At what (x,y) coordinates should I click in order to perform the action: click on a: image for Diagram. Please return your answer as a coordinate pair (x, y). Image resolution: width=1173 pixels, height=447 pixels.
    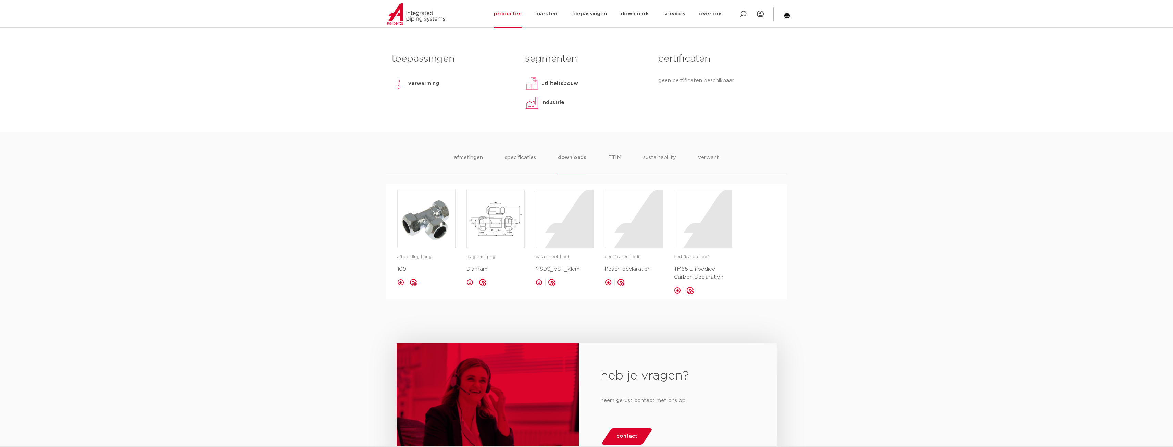
    Looking at the image, I should click on (496, 219).